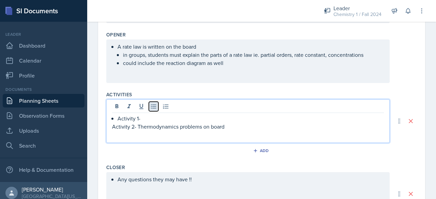 This screenshot has height=199, width=436. Describe the element at coordinates (44, 61) in the screenshot. I see `a: Calendar` at that location.